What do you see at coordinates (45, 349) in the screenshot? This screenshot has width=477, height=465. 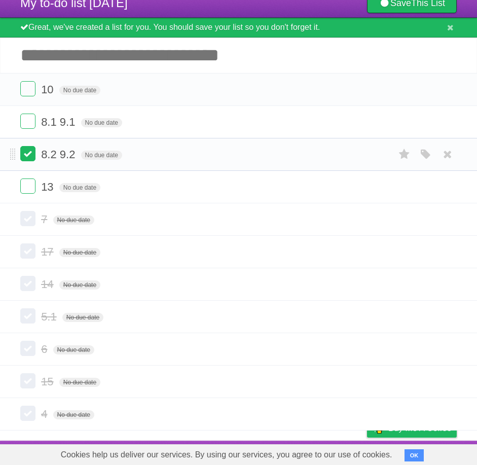 I see `span: 6` at bounding box center [45, 349].